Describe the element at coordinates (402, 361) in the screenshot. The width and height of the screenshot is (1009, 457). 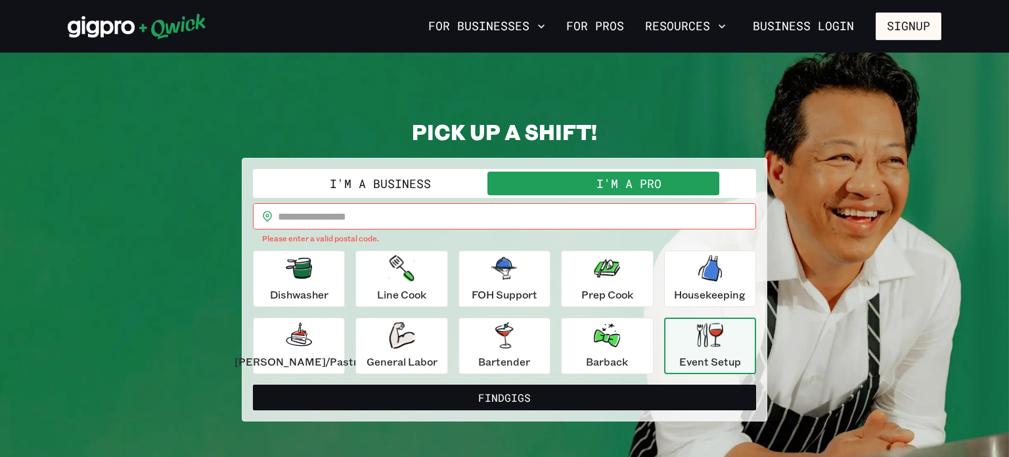
I see `p: General Labor` at that location.